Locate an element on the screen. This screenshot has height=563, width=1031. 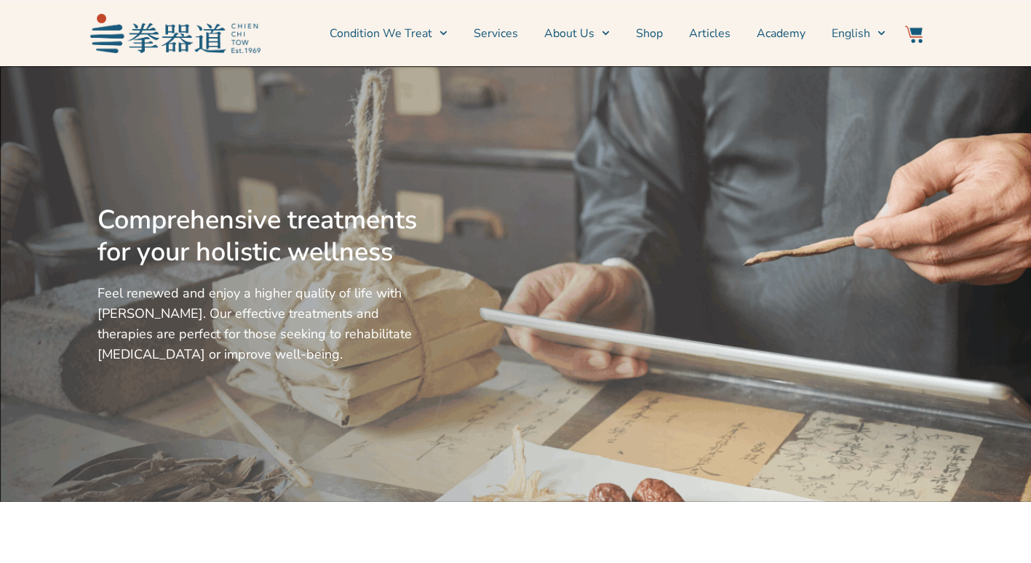
a: About Us is located at coordinates (577, 33).